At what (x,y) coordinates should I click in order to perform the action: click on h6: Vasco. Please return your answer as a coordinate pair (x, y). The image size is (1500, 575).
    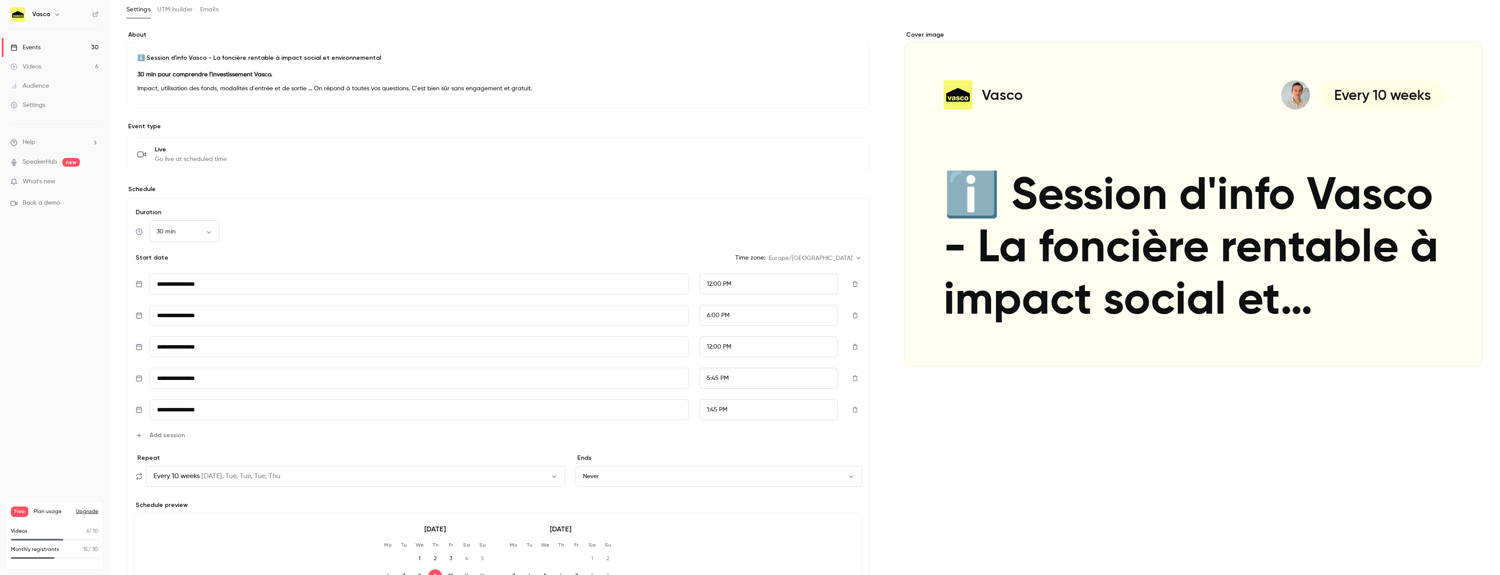
    Looking at the image, I should click on (41, 14).